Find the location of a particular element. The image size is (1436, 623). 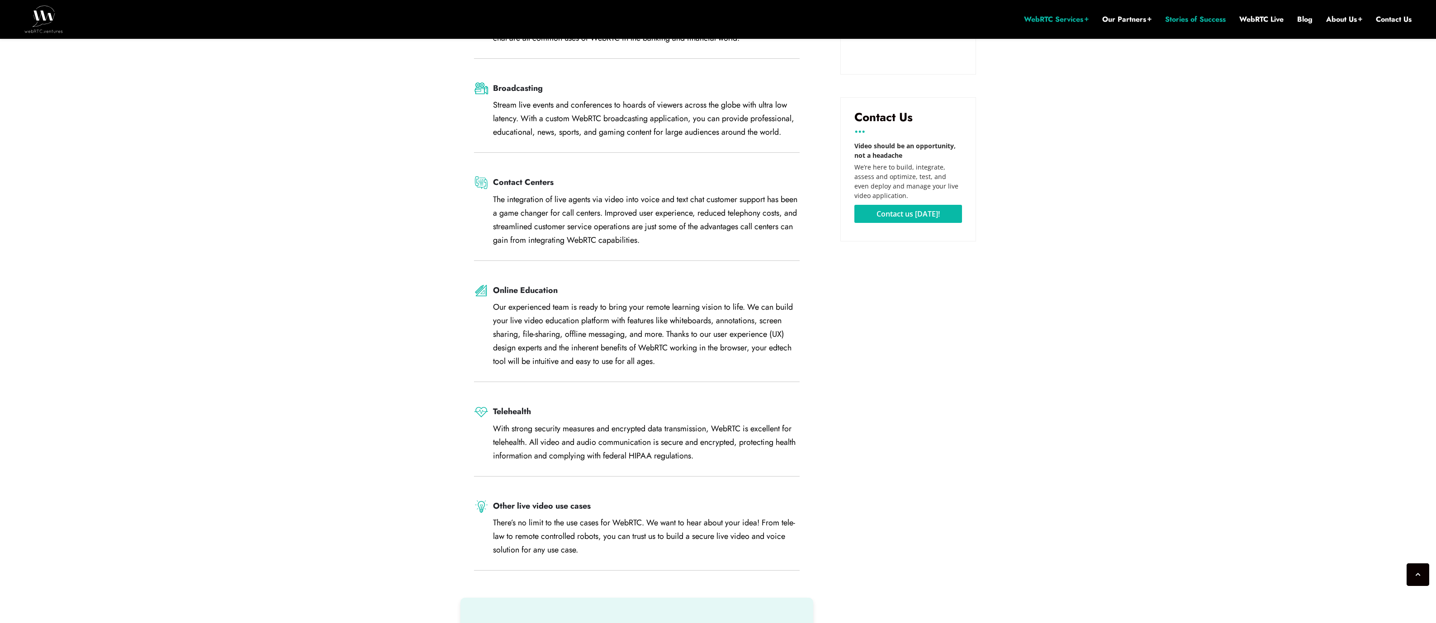

p: The integration of live agents via video into voice and text chat customer support has been a gam... is located at coordinates (646, 220).